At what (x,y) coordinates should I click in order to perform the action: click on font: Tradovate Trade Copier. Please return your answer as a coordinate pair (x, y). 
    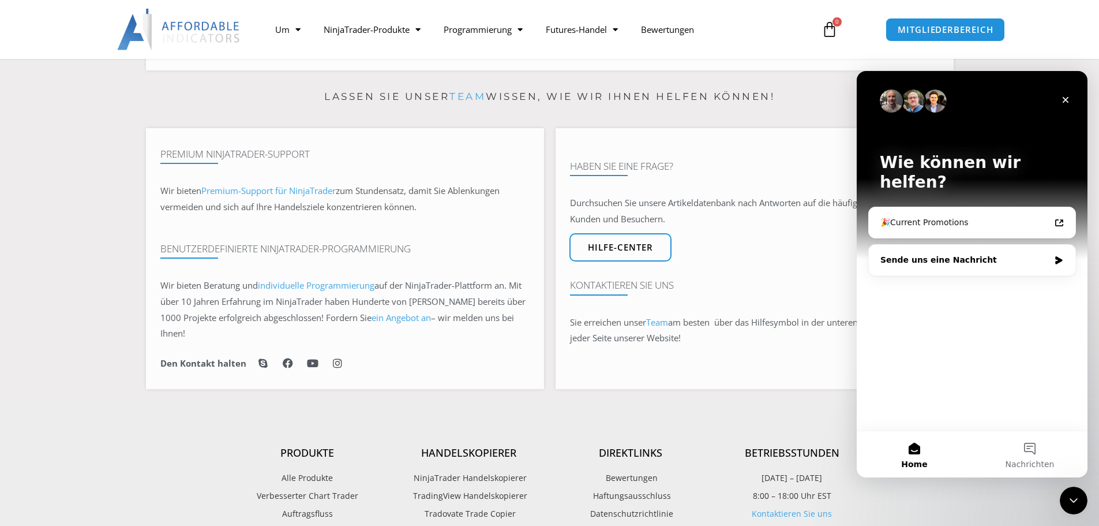
    Looking at the image, I should click on (470, 513).